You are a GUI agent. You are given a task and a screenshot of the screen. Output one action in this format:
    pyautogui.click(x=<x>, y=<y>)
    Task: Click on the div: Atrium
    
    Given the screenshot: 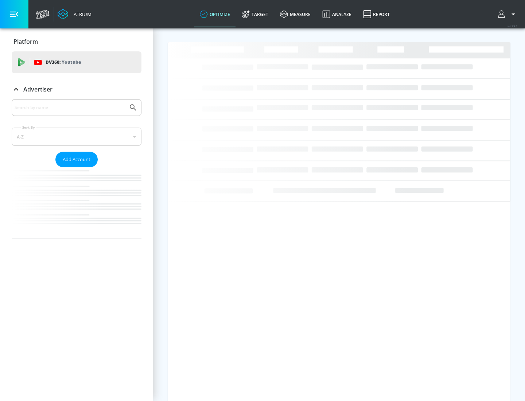 What is the action you would take?
    pyautogui.click(x=81, y=14)
    